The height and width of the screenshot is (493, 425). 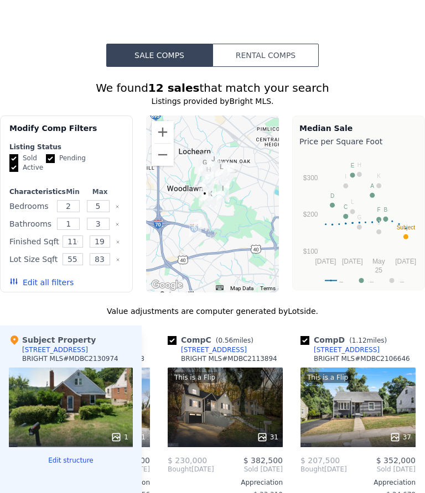 I want to click on a: Open this area in Google Maps (opens a new window), so click(x=167, y=285).